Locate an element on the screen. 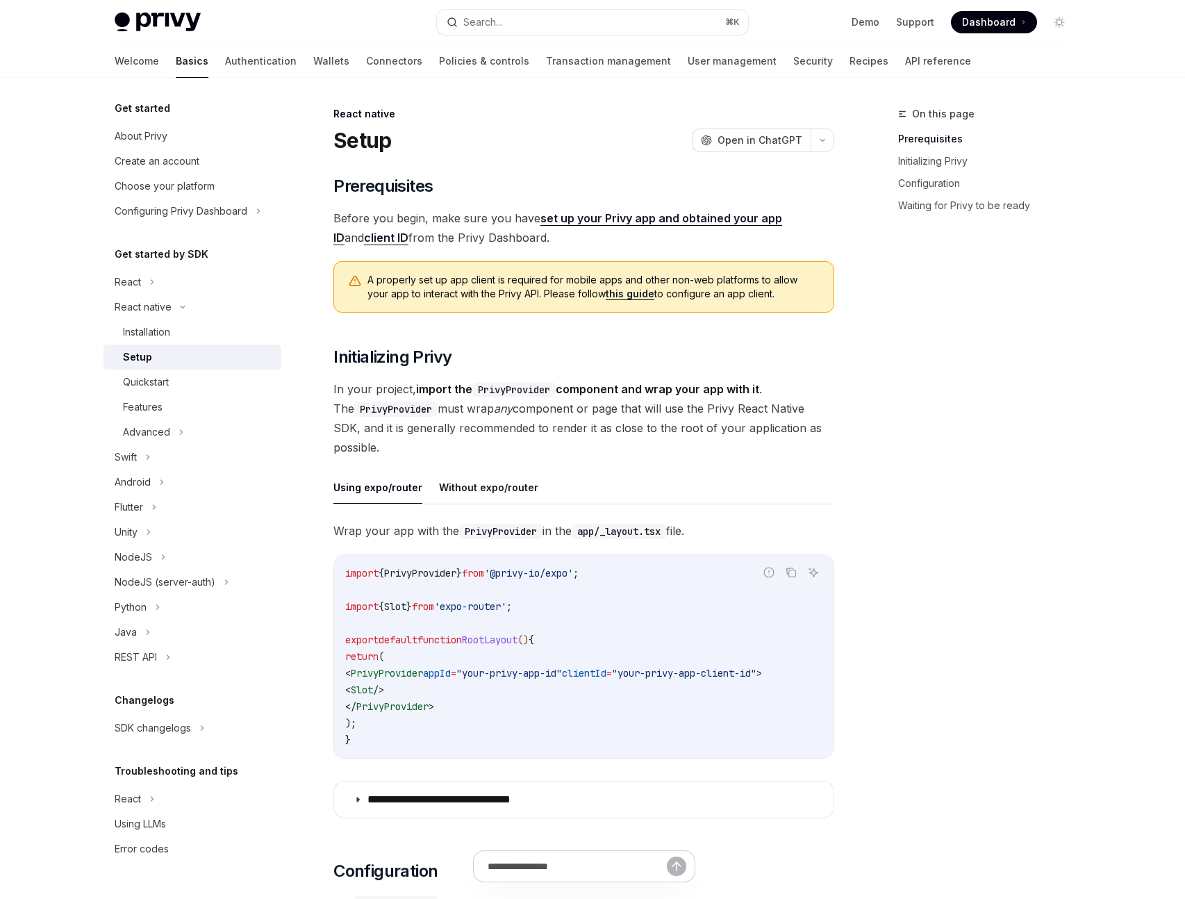 The image size is (1185, 899). span: default is located at coordinates (398, 640).